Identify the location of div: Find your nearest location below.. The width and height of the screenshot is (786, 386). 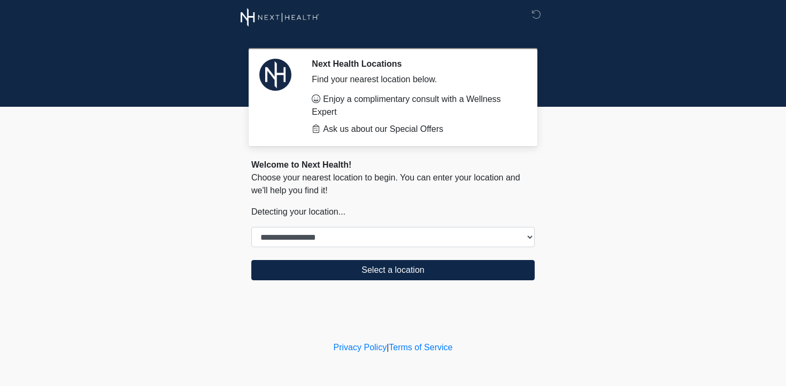
(415, 80).